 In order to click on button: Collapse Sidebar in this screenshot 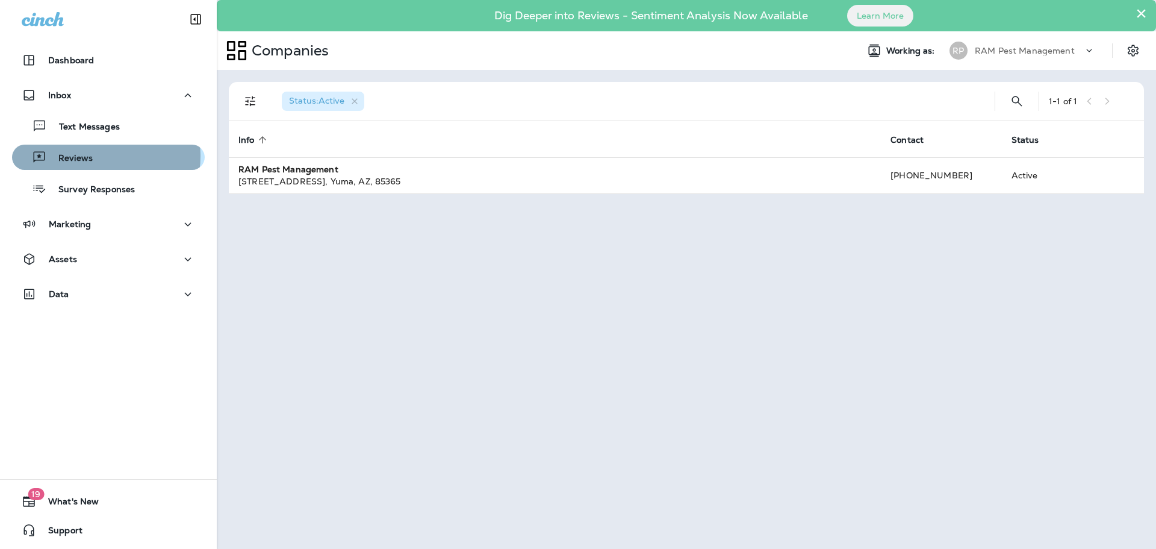, I will do `click(196, 19)`.